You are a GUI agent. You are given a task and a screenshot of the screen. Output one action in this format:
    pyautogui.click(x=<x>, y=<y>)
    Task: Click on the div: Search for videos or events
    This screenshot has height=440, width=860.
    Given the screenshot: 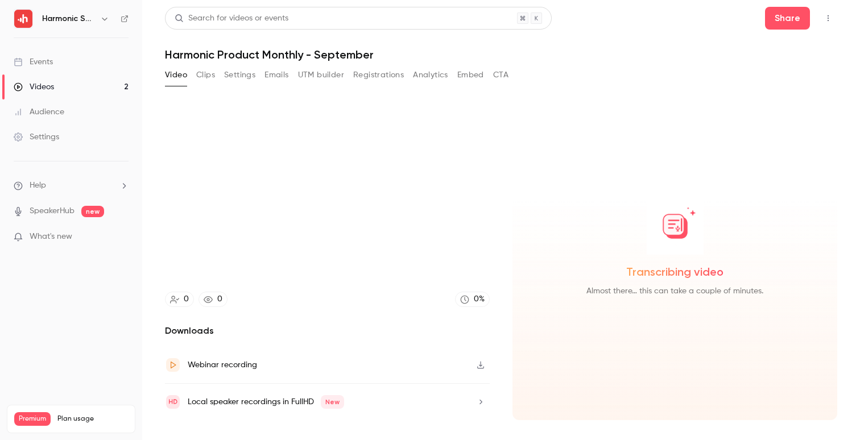 What is the action you would take?
    pyautogui.click(x=231, y=18)
    